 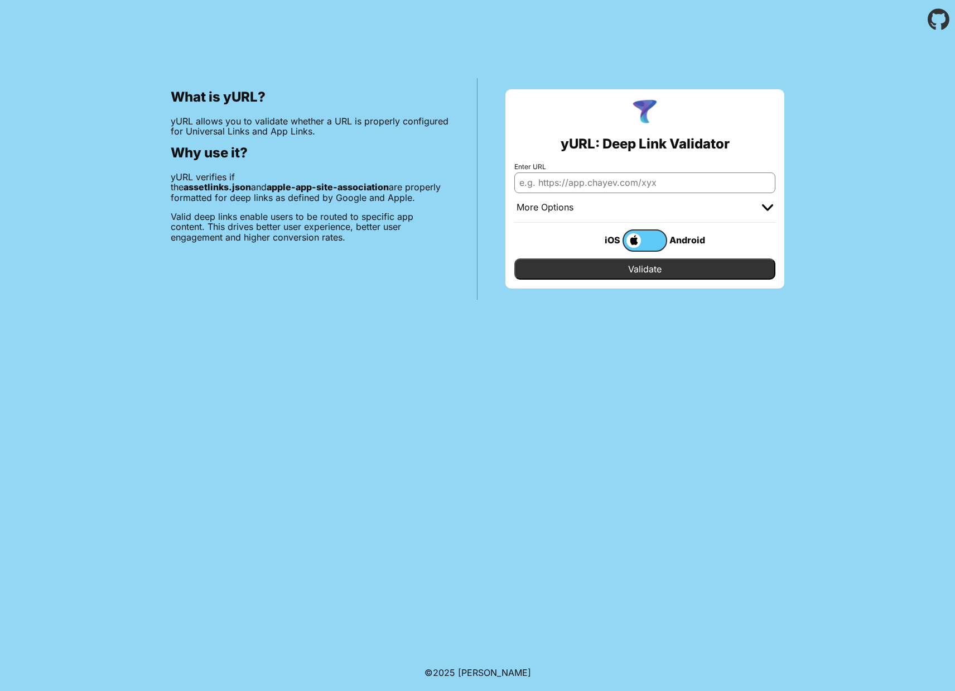 I want to click on a: Michael Ibragimchayev's Personal Site, so click(x=494, y=672).